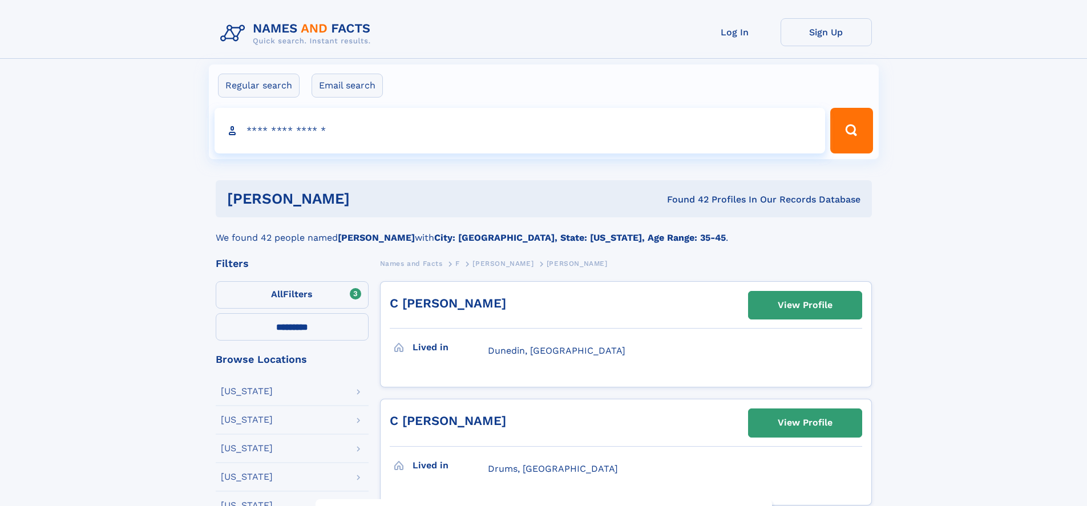 The width and height of the screenshot is (1087, 506). I want to click on a: Sign Up, so click(826, 32).